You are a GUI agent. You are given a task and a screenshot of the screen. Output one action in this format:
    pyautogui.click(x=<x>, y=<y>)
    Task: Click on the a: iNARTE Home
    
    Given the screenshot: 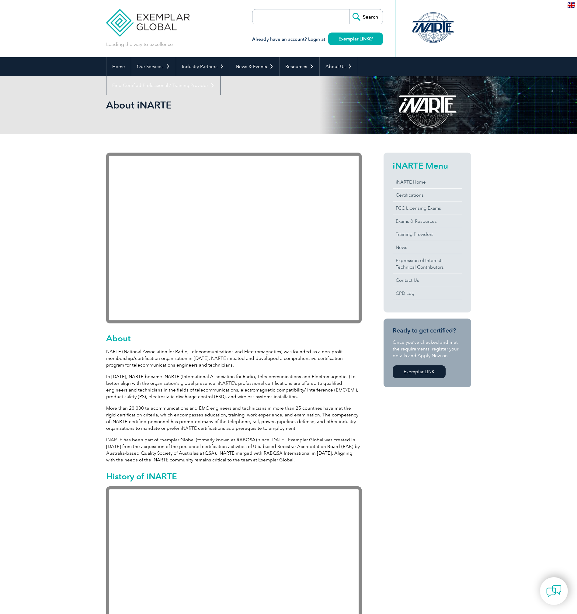 What is the action you would take?
    pyautogui.click(x=427, y=182)
    